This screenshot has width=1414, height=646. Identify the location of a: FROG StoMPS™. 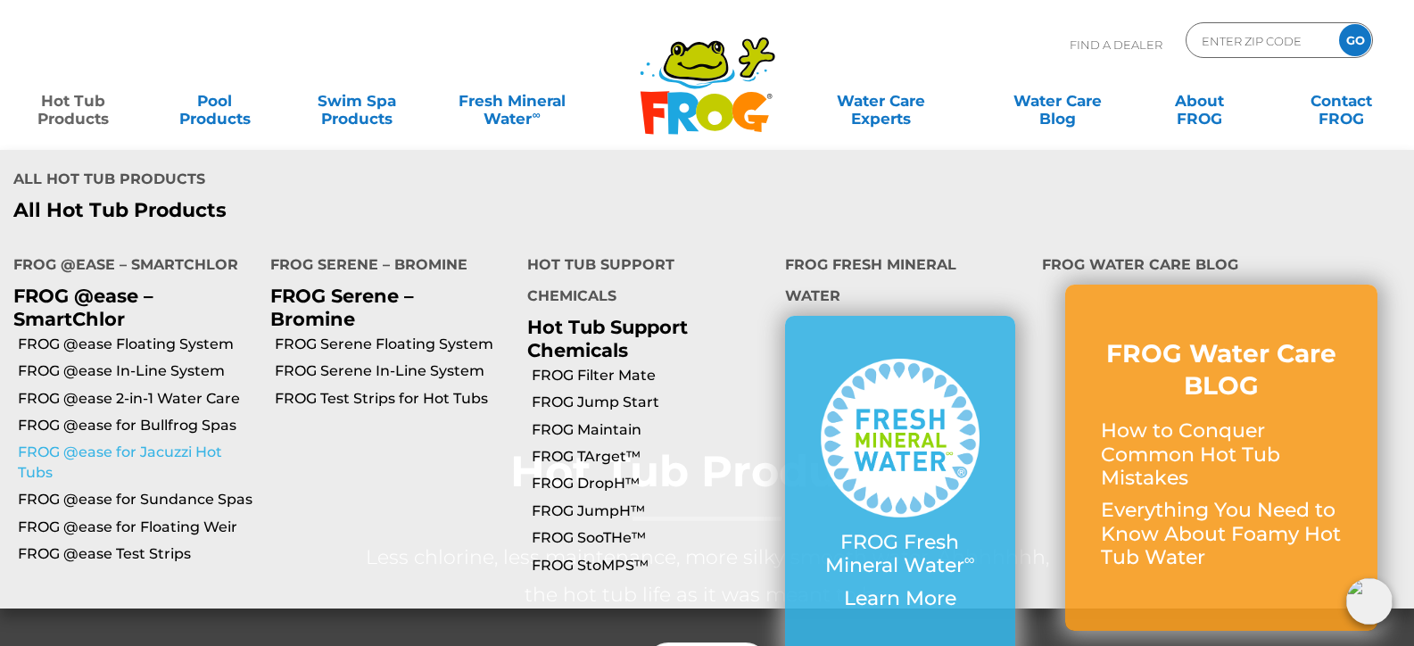
(651, 566).